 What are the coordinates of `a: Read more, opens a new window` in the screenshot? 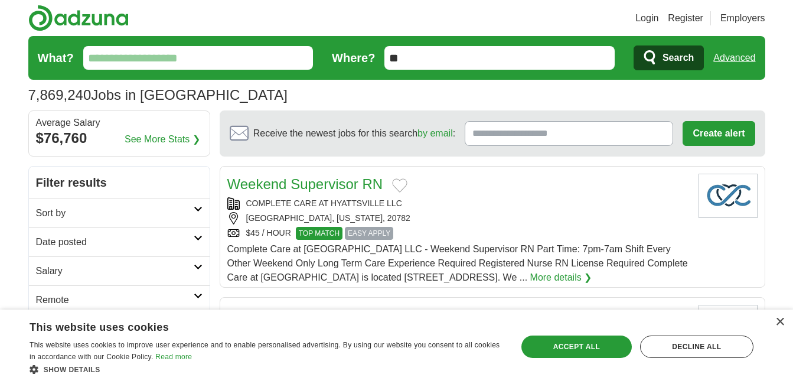 It's located at (174, 356).